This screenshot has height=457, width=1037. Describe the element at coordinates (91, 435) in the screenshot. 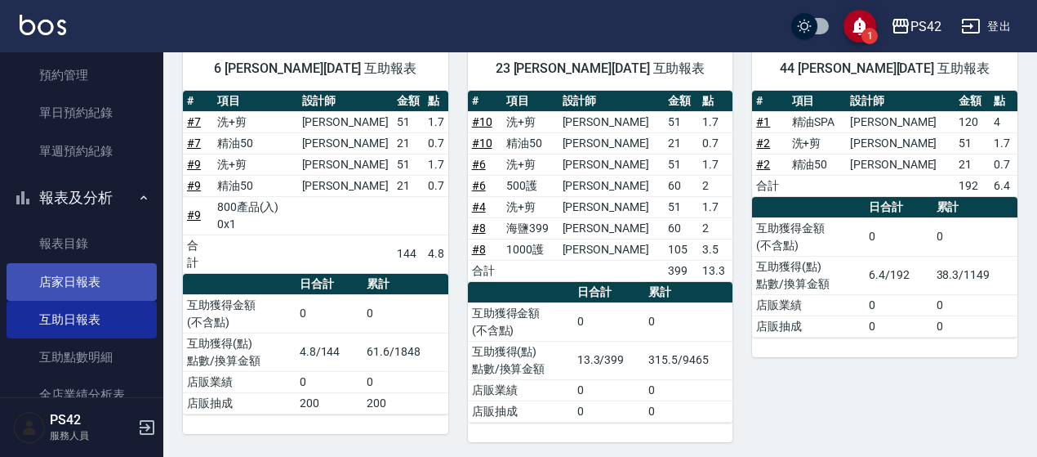

I see `p: 服務人員` at that location.